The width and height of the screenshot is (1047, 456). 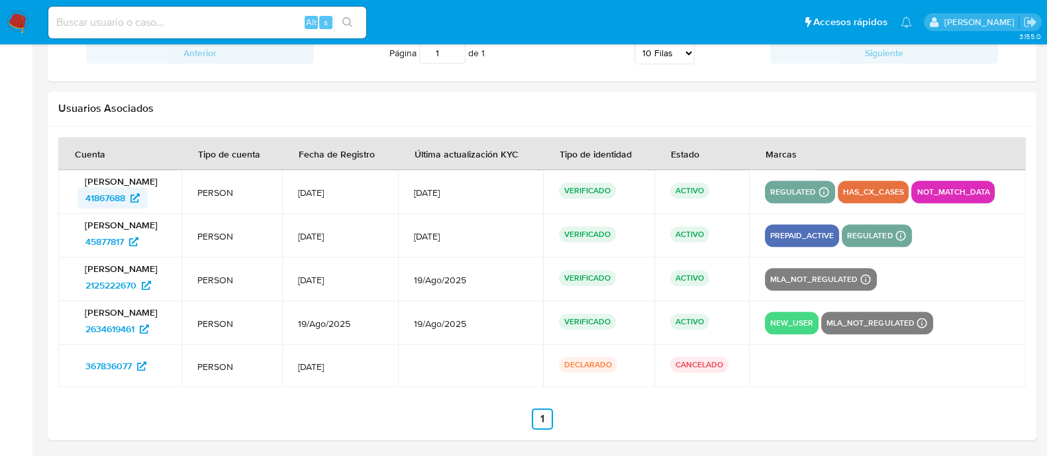 I want to click on button: search-icon, so click(x=347, y=23).